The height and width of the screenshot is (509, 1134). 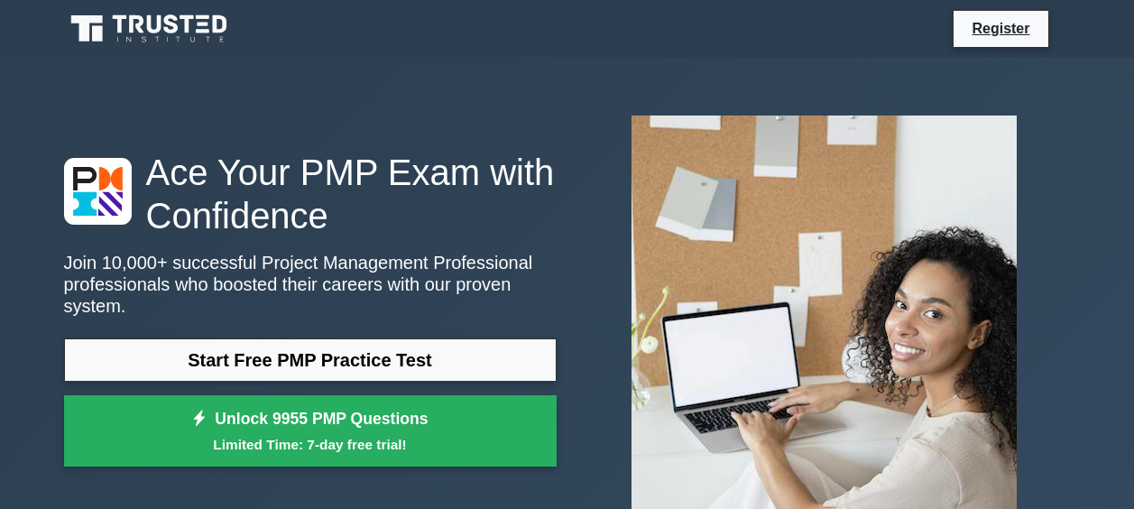 I want to click on a: Register, so click(x=1001, y=28).